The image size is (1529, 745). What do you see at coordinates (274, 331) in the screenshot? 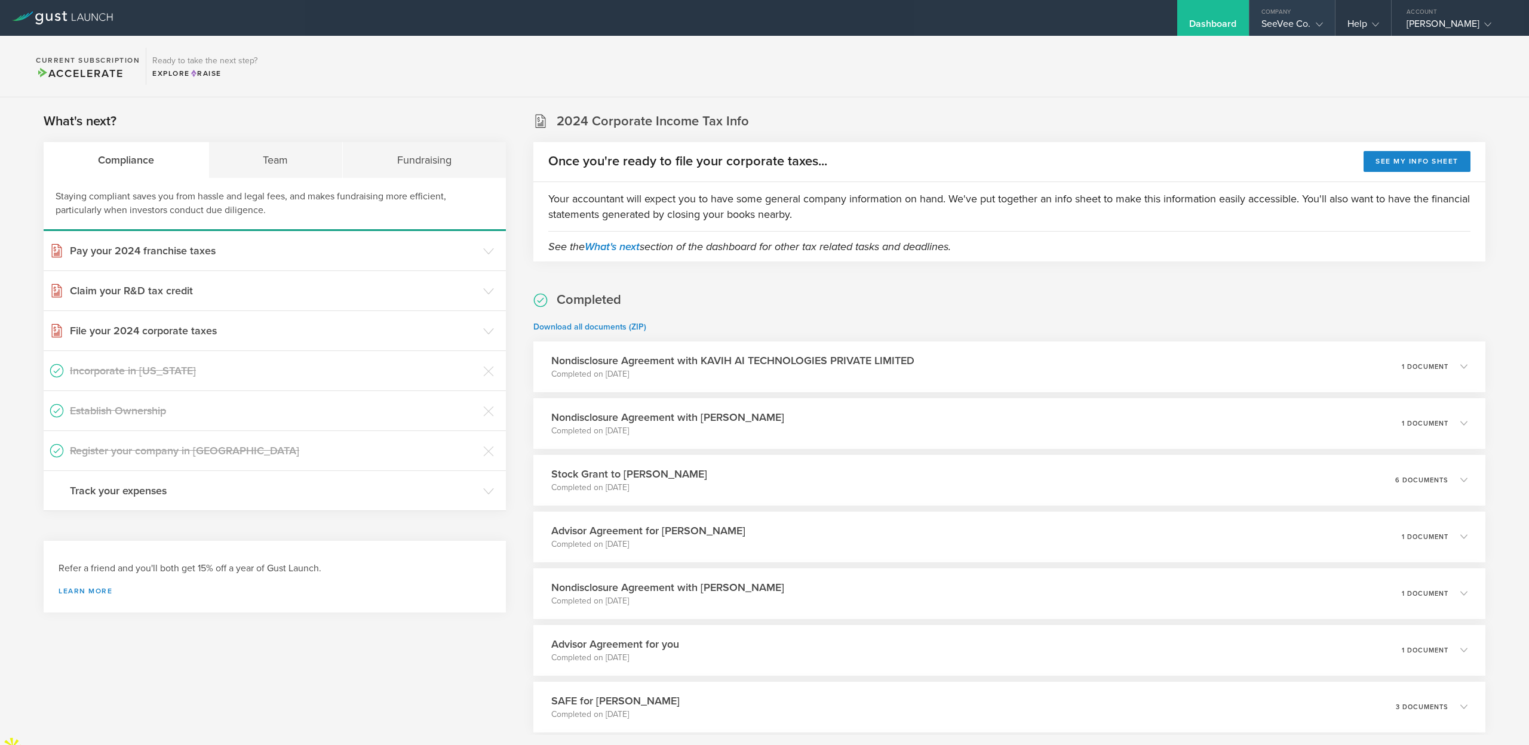
I see `h3: File your 2024 corporate taxes` at bounding box center [274, 331].